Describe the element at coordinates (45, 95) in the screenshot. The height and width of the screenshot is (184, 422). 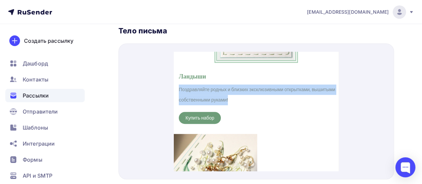
I see `a: Рассылки` at that location.